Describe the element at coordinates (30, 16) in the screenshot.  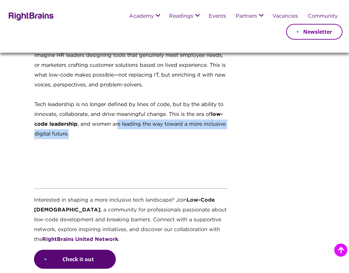
I see `img: Rightbrains` at that location.